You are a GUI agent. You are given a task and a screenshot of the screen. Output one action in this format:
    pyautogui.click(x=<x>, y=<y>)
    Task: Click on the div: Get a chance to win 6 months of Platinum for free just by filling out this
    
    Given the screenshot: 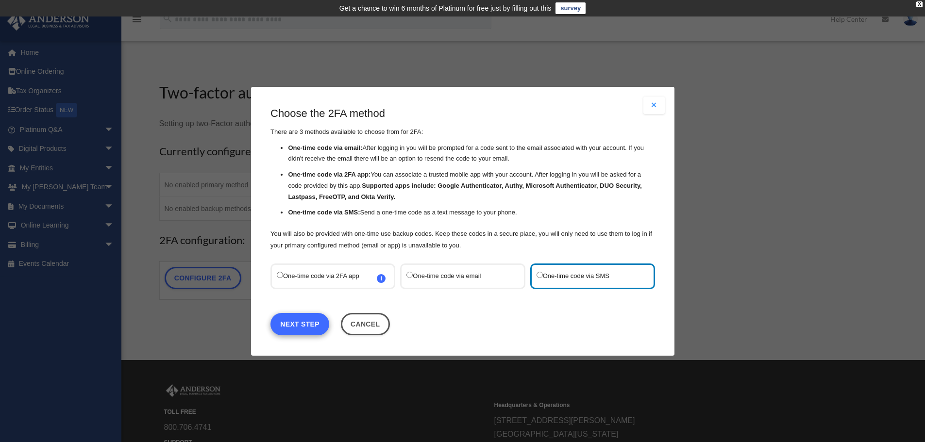 What is the action you would take?
    pyautogui.click(x=445, y=8)
    